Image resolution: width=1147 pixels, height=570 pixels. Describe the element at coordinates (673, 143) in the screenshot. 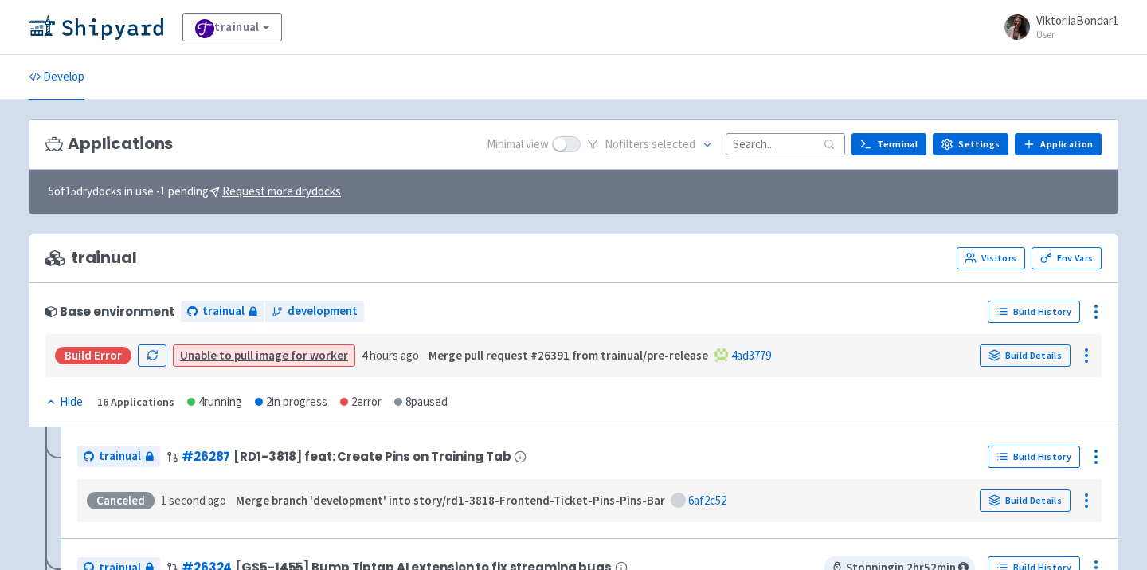

I see `span: selected` at that location.